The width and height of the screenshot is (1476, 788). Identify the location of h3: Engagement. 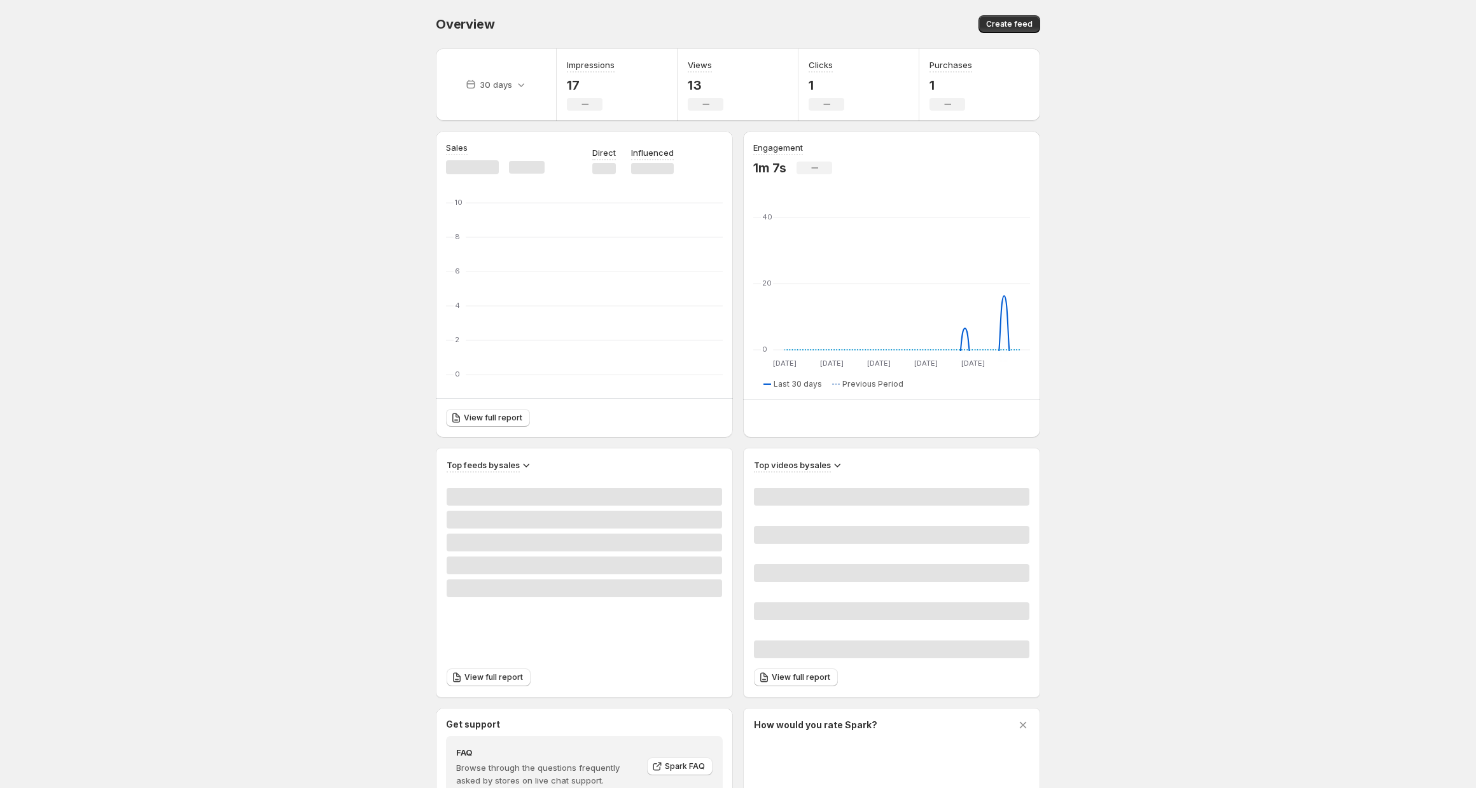
(778, 148).